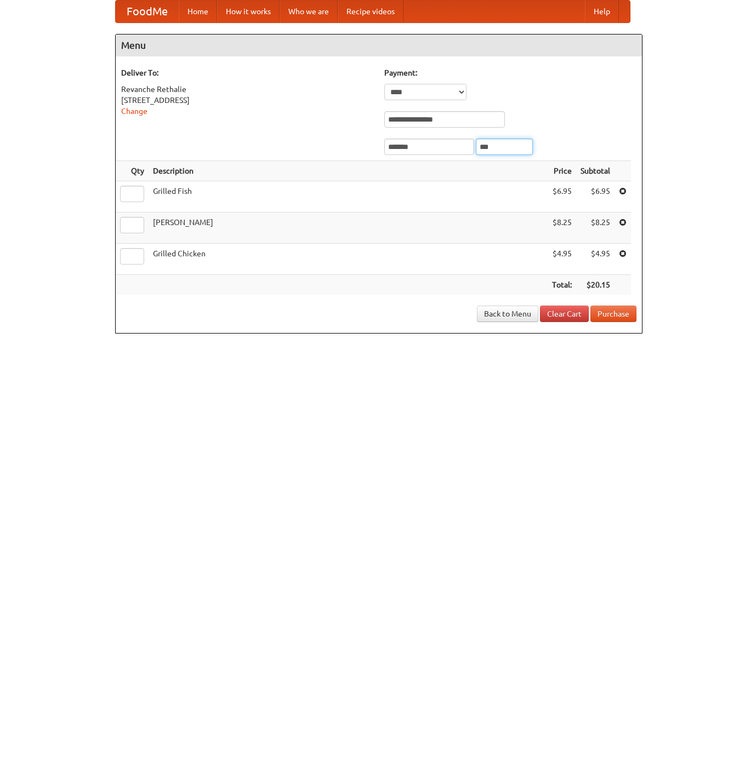  What do you see at coordinates (248, 12) in the screenshot?
I see `a: How it works` at bounding box center [248, 12].